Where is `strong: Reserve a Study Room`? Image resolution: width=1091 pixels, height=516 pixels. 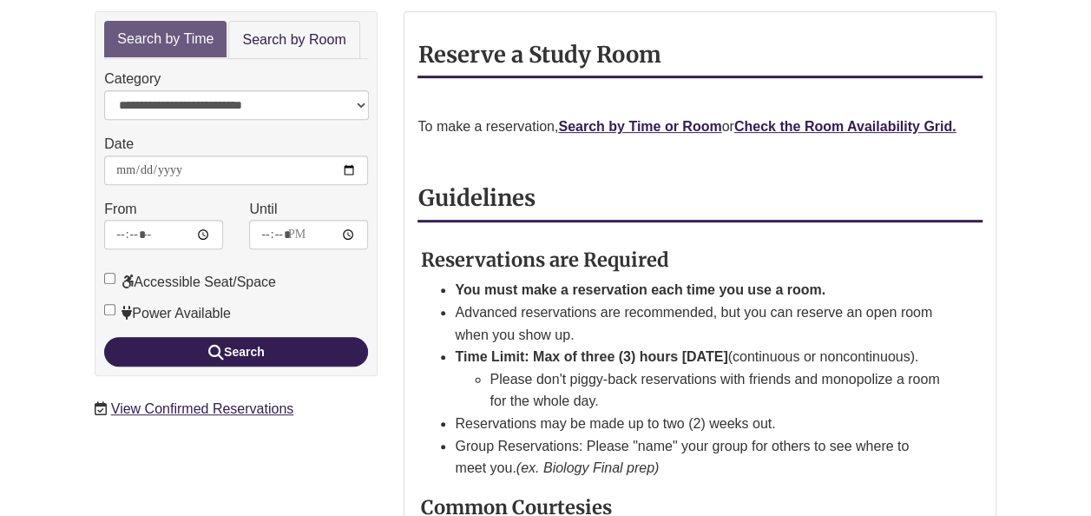 strong: Reserve a Study Room is located at coordinates (539, 55).